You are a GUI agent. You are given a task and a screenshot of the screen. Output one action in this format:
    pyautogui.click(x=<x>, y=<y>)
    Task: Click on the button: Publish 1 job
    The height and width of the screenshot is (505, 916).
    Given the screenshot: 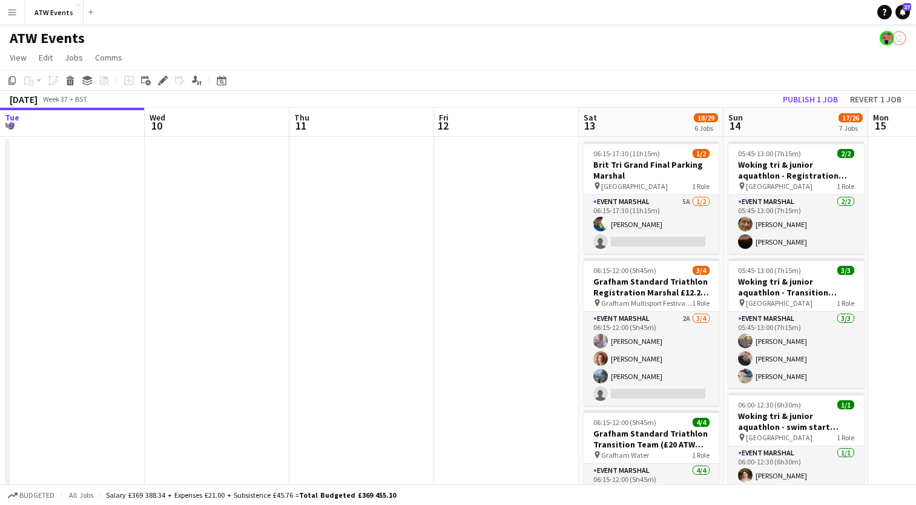 What is the action you would take?
    pyautogui.click(x=810, y=99)
    